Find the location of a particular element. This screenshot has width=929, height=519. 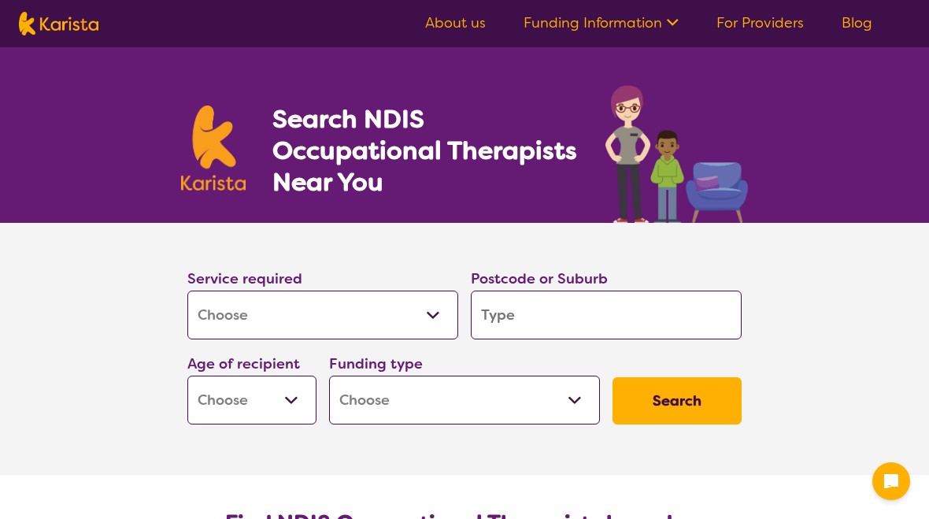

input: Type is located at coordinates (606, 315).